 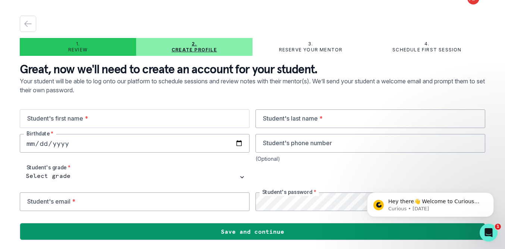 What do you see at coordinates (23, 28) in the screenshot?
I see `img: Profile image for Curious` at bounding box center [23, 28].